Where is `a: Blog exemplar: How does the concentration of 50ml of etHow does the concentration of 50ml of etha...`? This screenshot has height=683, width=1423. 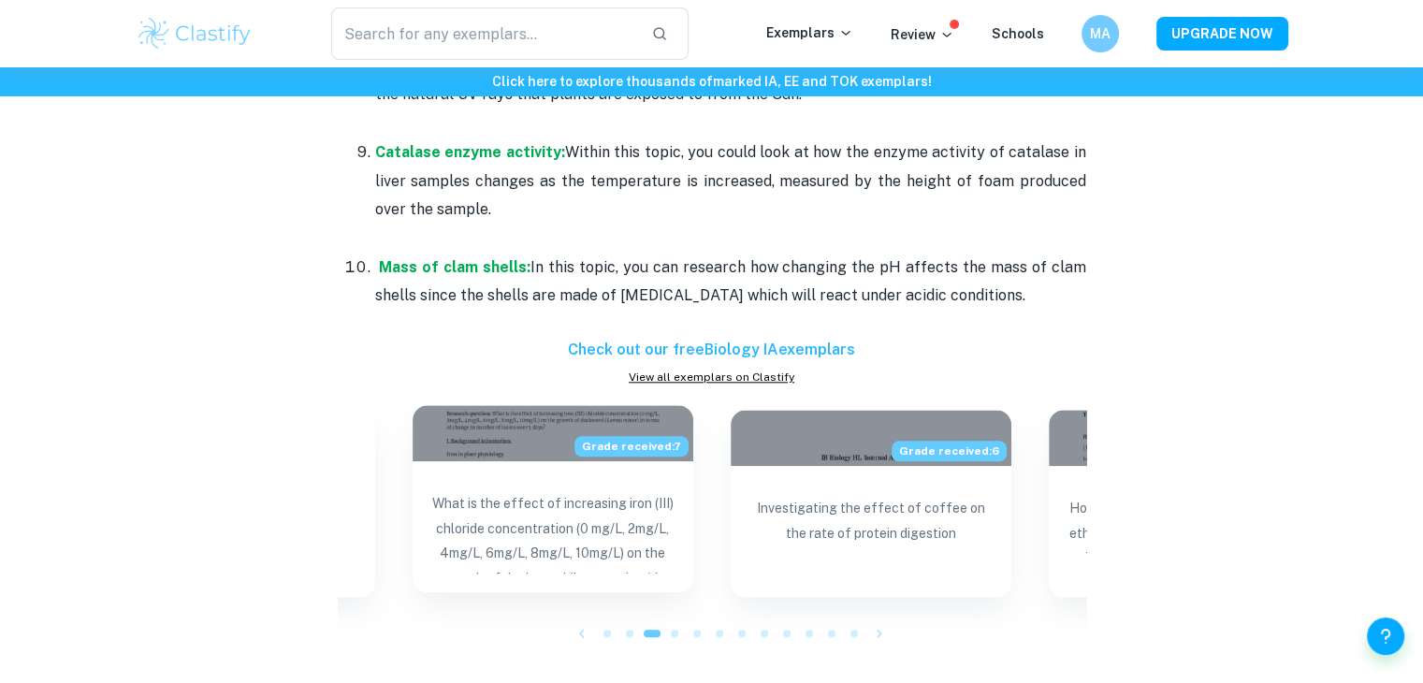 a: Blog exemplar: How does the concentration of 50ml of etHow does the concentration of 50ml of etha... is located at coordinates (1189, 503).